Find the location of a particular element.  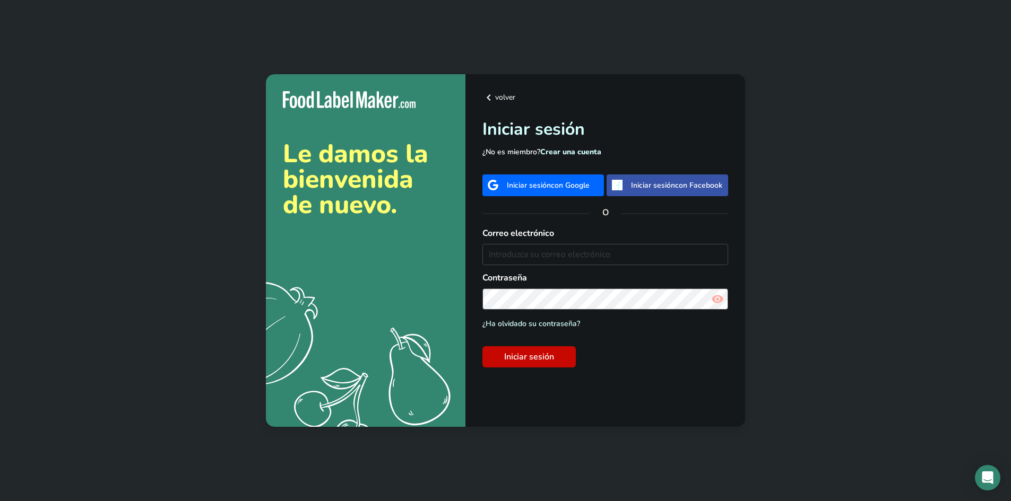

span: con Facebook is located at coordinates (698, 185).